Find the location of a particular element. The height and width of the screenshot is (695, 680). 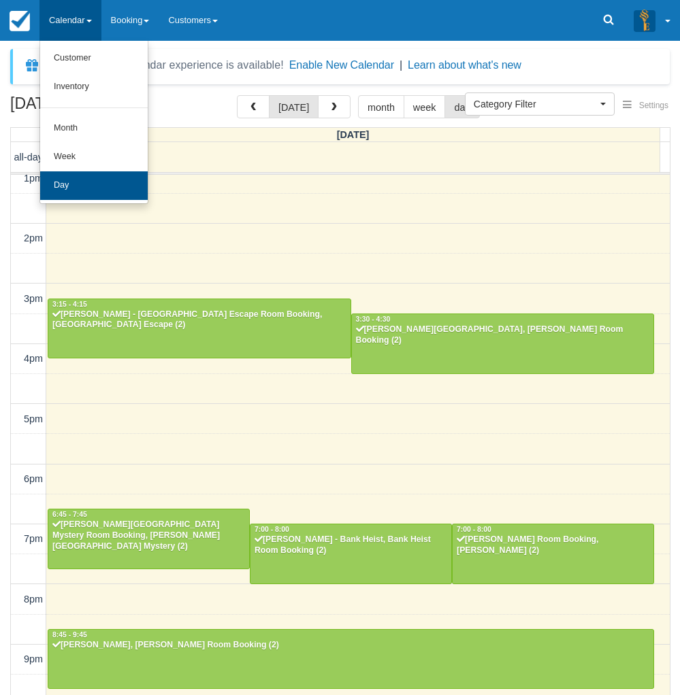

span: 3:30 - 4:30 is located at coordinates (373, 319).